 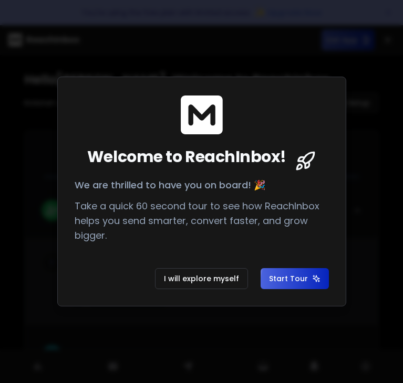 What do you see at coordinates (201, 279) in the screenshot?
I see `button: I will explore myself` at bounding box center [201, 279].